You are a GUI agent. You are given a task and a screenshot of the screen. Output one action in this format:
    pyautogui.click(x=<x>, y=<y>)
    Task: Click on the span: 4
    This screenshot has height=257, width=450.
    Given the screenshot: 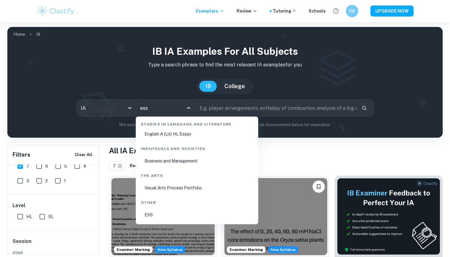 What is the action you would take?
    pyautogui.click(x=85, y=166)
    